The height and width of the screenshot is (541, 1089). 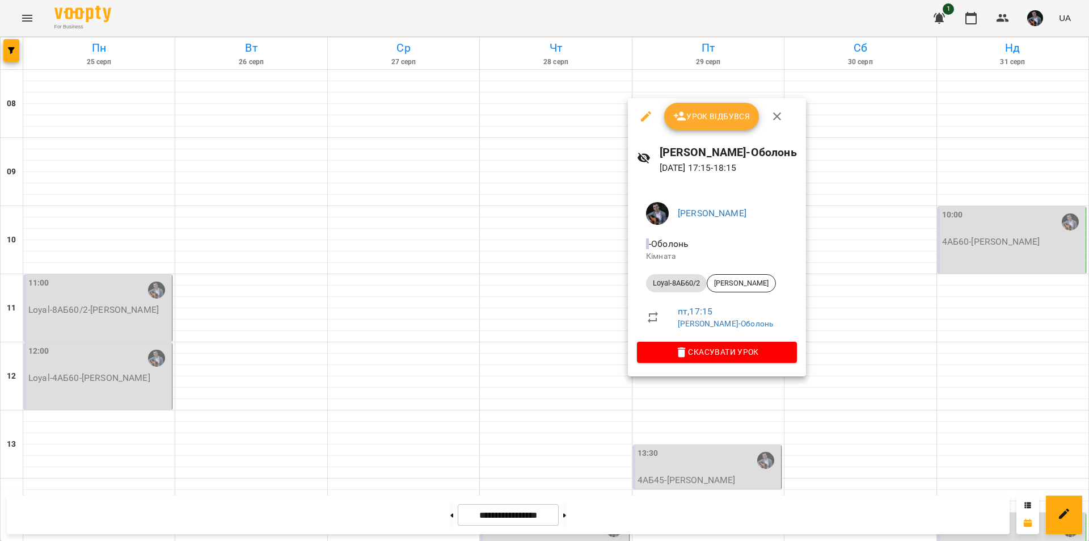 I want to click on img: d409717b2cc07cfe90b90e756120502c.jpg, so click(x=657, y=213).